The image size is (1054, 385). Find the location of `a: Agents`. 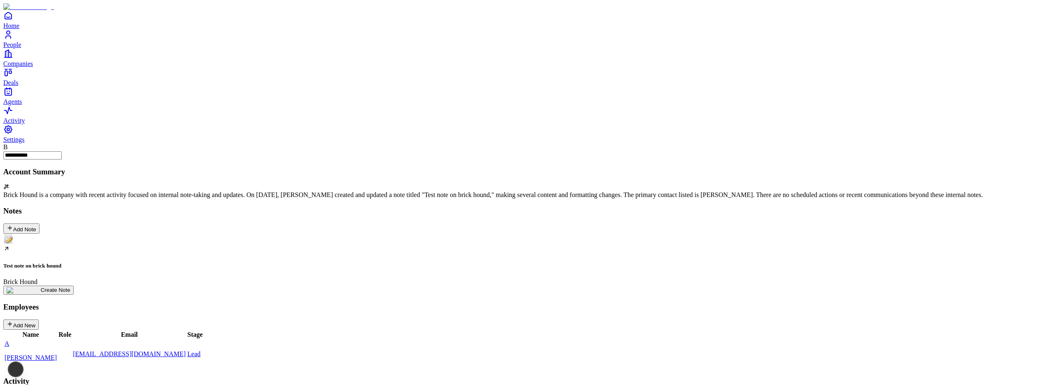

a: Agents is located at coordinates (527, 96).